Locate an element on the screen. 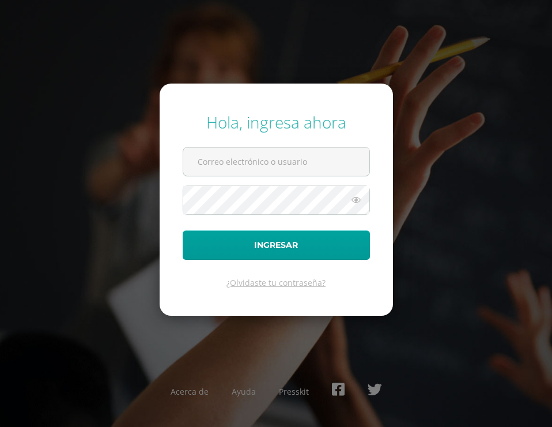 Image resolution: width=552 pixels, height=427 pixels. div: Hola, ingresa ahora is located at coordinates (276, 122).